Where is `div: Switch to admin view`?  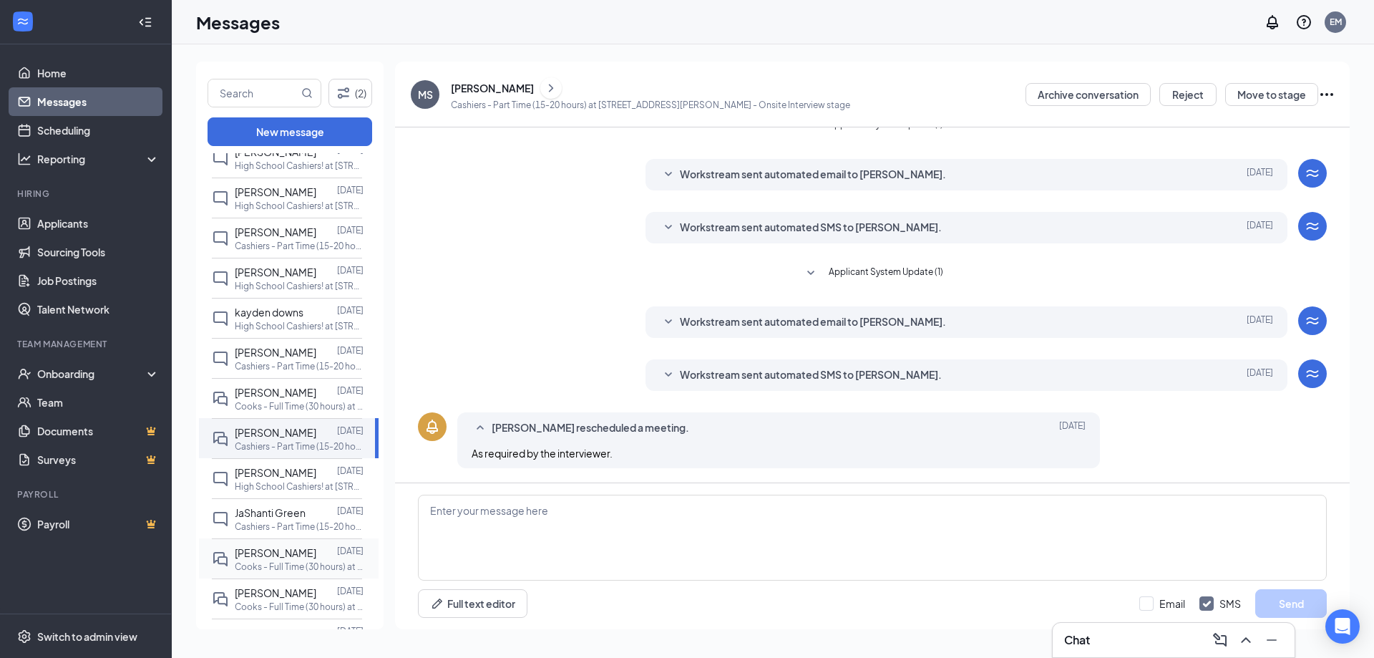
div: Switch to admin view is located at coordinates (87, 636).